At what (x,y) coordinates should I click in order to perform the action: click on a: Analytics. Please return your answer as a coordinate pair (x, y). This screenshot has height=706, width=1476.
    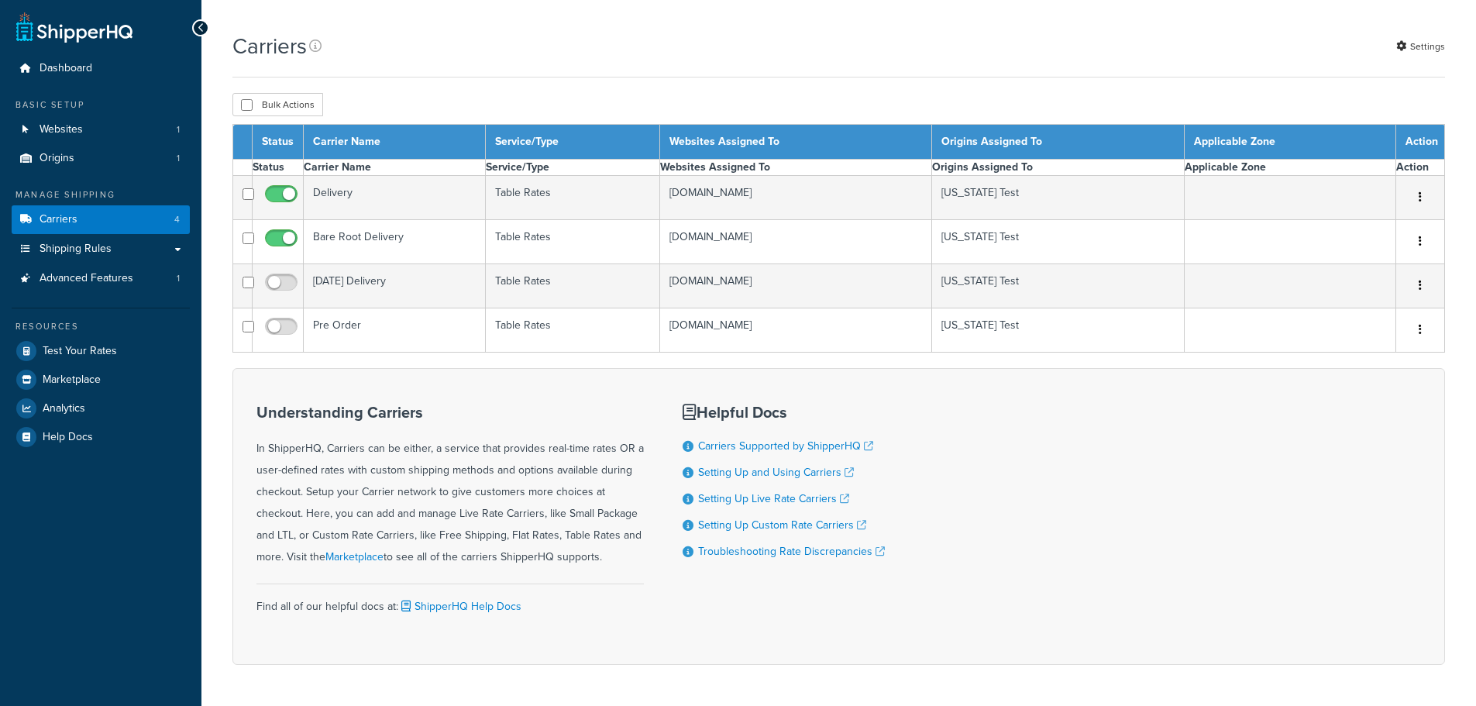
    Looking at the image, I should click on (101, 408).